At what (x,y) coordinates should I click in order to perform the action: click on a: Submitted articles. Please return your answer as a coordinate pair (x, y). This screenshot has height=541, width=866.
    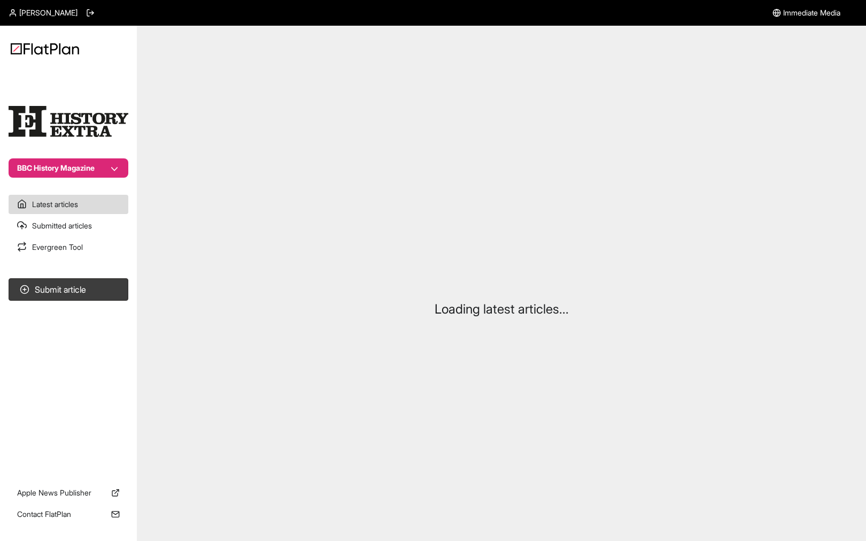
    Looking at the image, I should click on (68, 226).